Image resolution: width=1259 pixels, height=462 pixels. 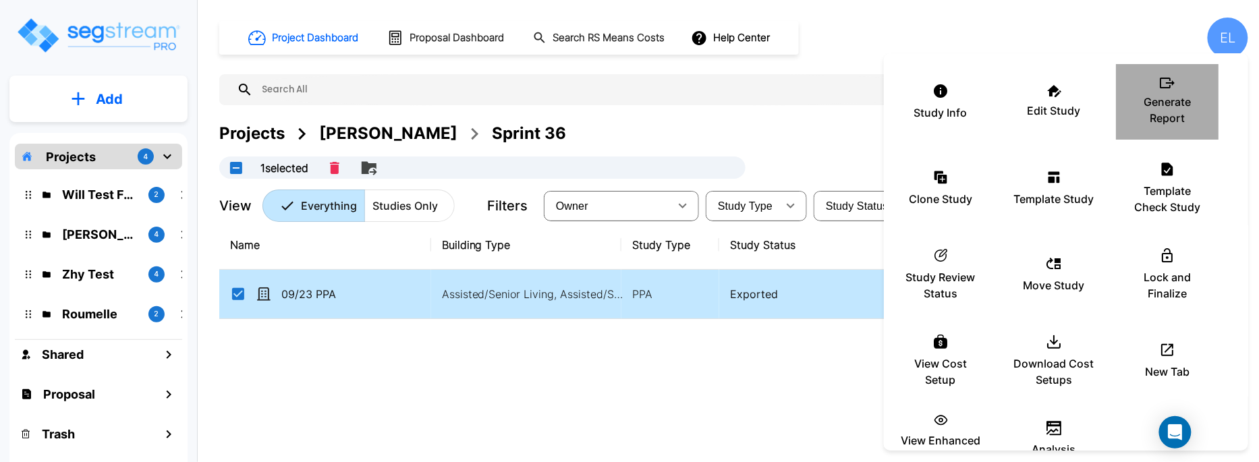 I want to click on p: Clone Study, so click(x=940, y=199).